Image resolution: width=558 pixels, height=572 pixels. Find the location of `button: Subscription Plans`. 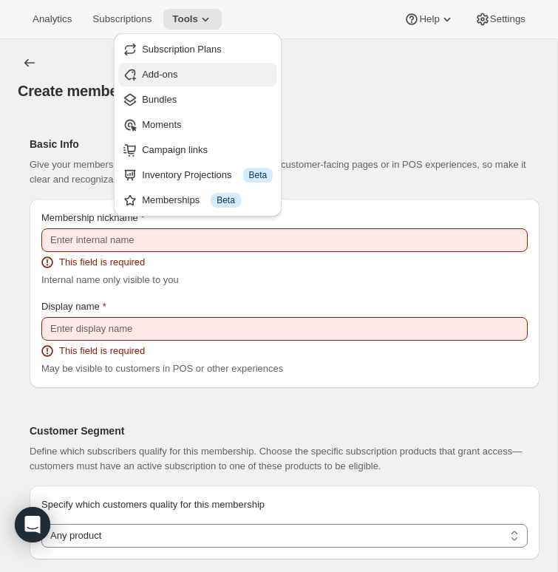

button: Subscription Plans is located at coordinates (197, 50).